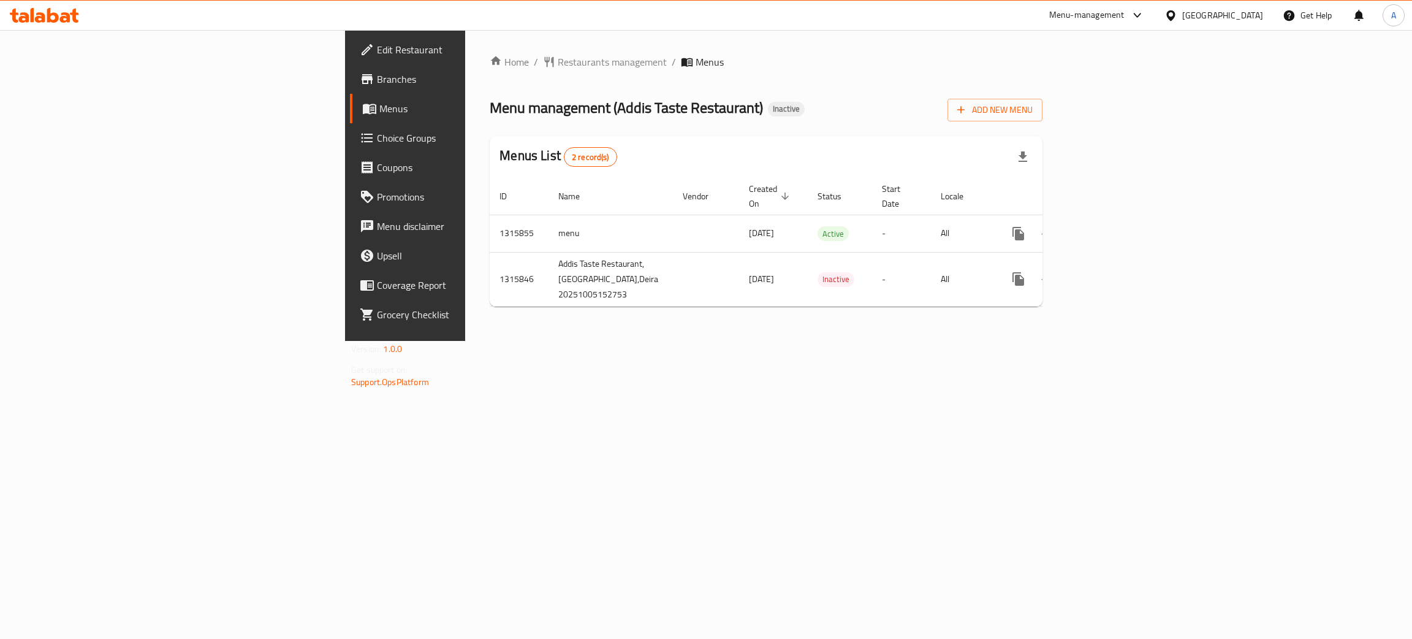 Image resolution: width=1412 pixels, height=639 pixels. I want to click on a: Coupons, so click(465, 167).